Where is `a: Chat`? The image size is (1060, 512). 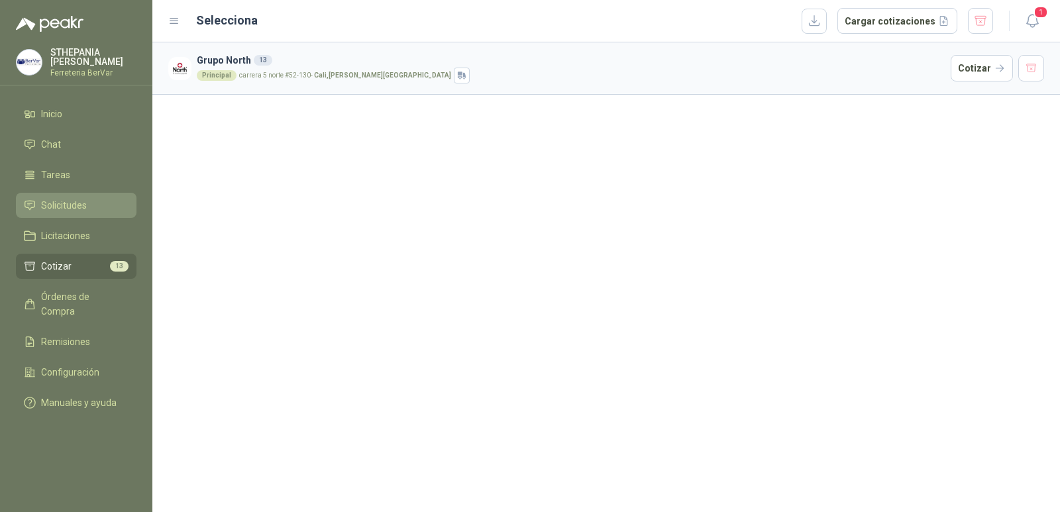
a: Chat is located at coordinates (76, 144).